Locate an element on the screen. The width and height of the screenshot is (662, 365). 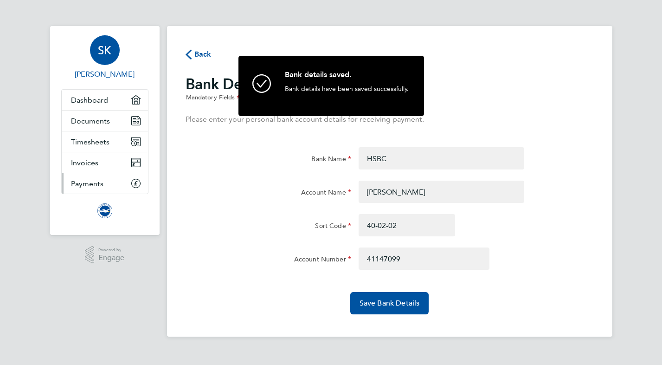
button: Back is located at coordinates (199, 54).